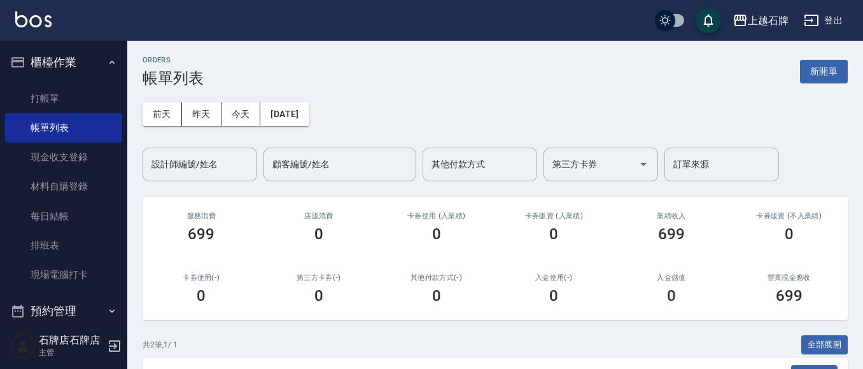  What do you see at coordinates (201, 216) in the screenshot?
I see `h3: 服務消費` at bounding box center [201, 216].